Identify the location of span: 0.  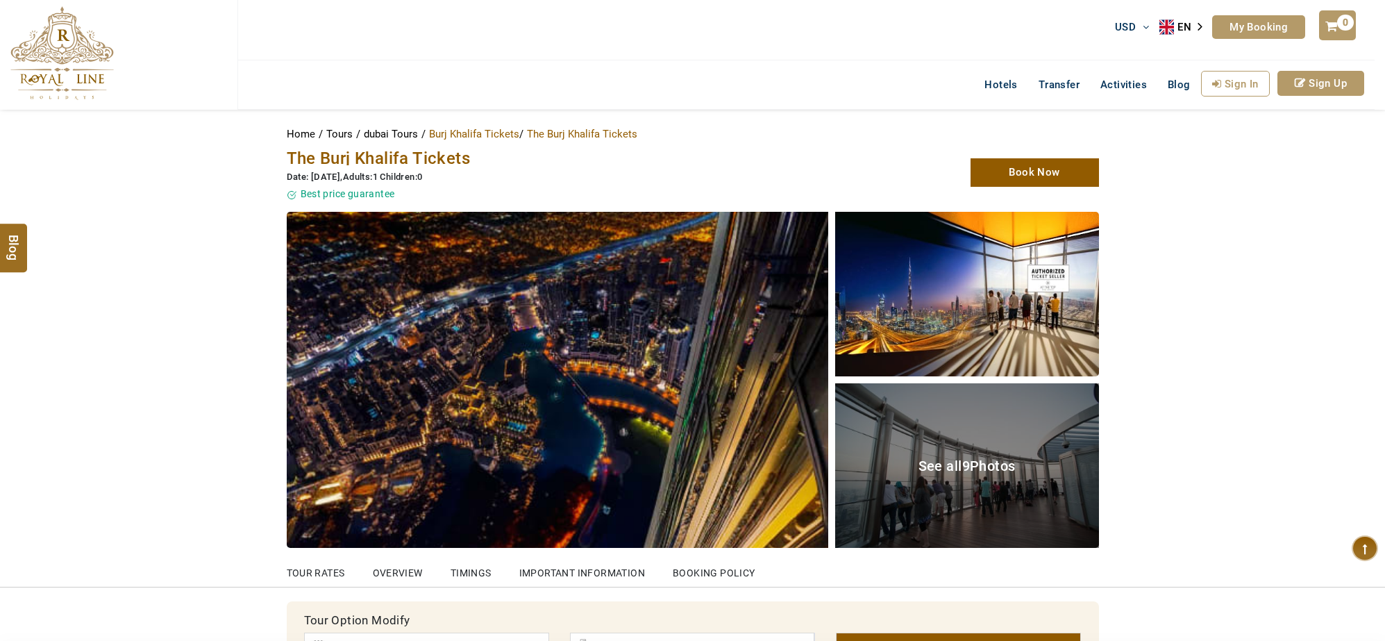
(1346, 22).